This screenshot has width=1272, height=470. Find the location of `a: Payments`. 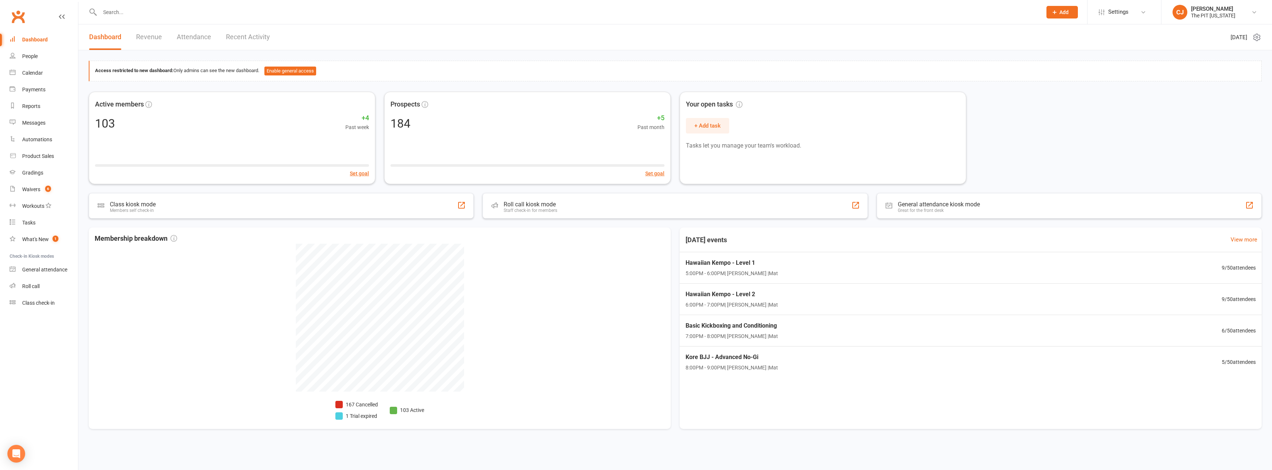

a: Payments is located at coordinates (44, 89).